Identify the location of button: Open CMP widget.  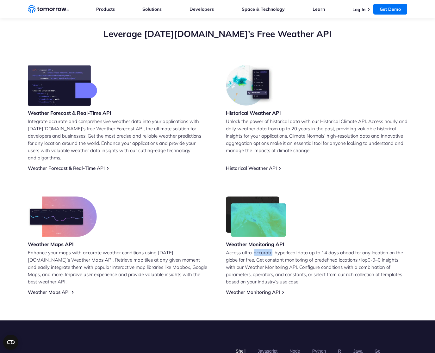
(11, 342).